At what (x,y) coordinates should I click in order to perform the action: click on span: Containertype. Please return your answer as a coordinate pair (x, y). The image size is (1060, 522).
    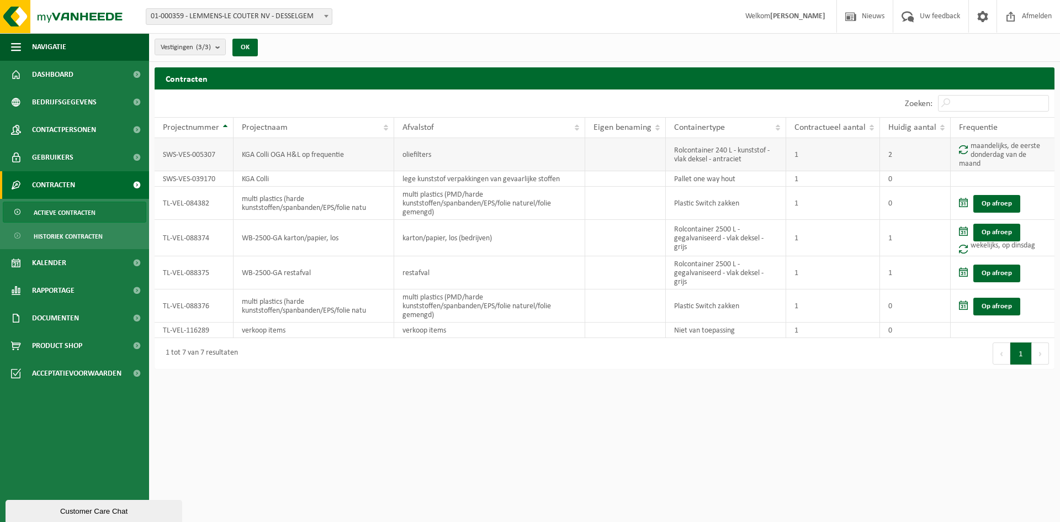
    Looking at the image, I should click on (699, 128).